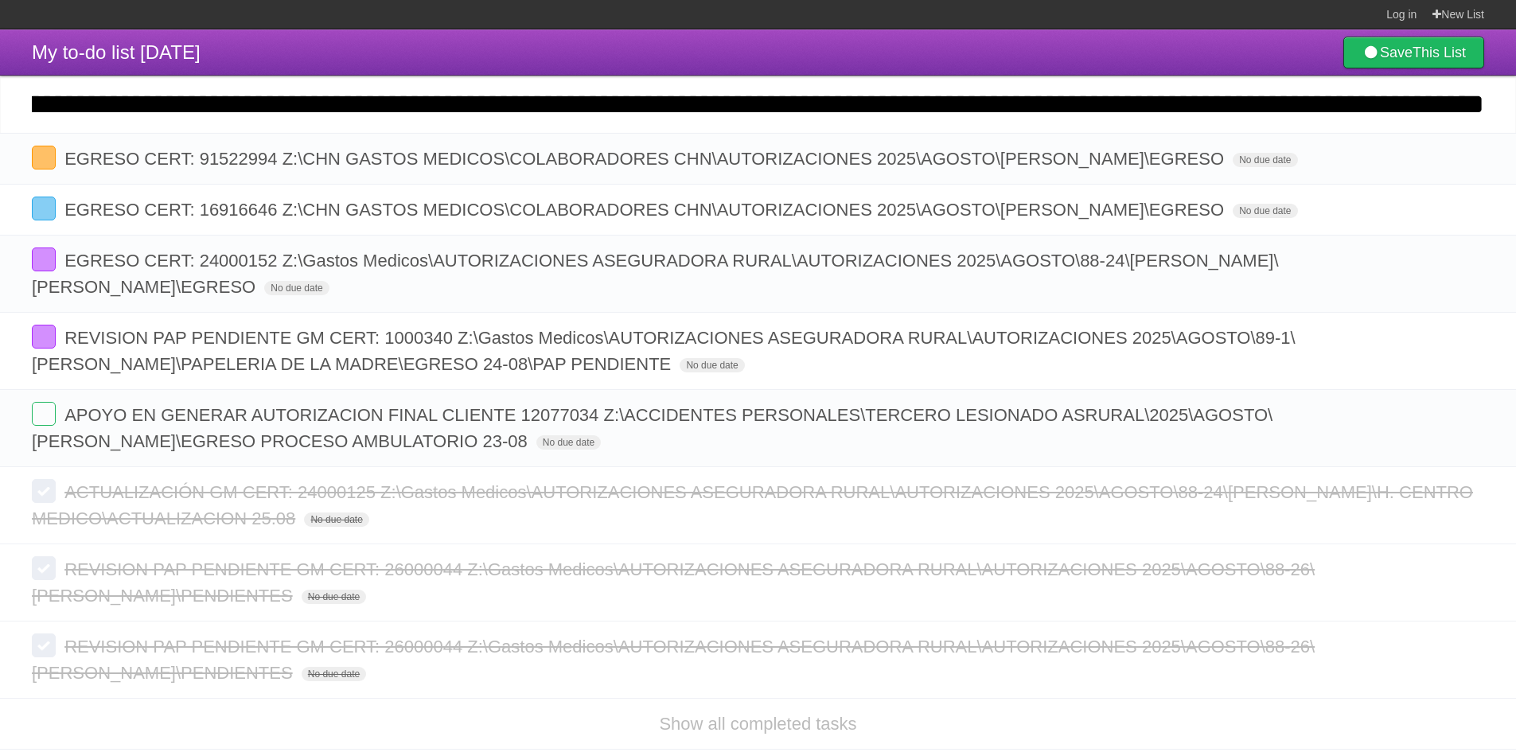 The width and height of the screenshot is (1516, 752). I want to click on span: ACTUALIZACIÓN GM CERT: 24000125 Z:\Gastos Medicos\AUTORIZACIONES ASEGURADORA RURAL\AUTORIZACIONES..., so click(752, 505).